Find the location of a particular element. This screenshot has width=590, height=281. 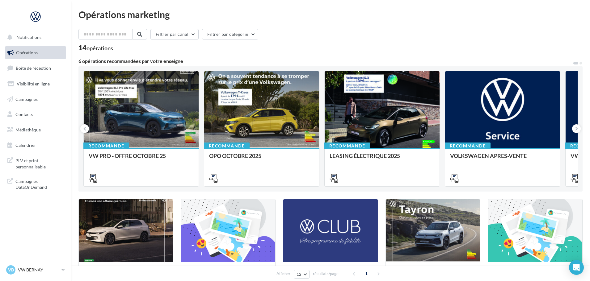

button: 12 is located at coordinates (301, 274).